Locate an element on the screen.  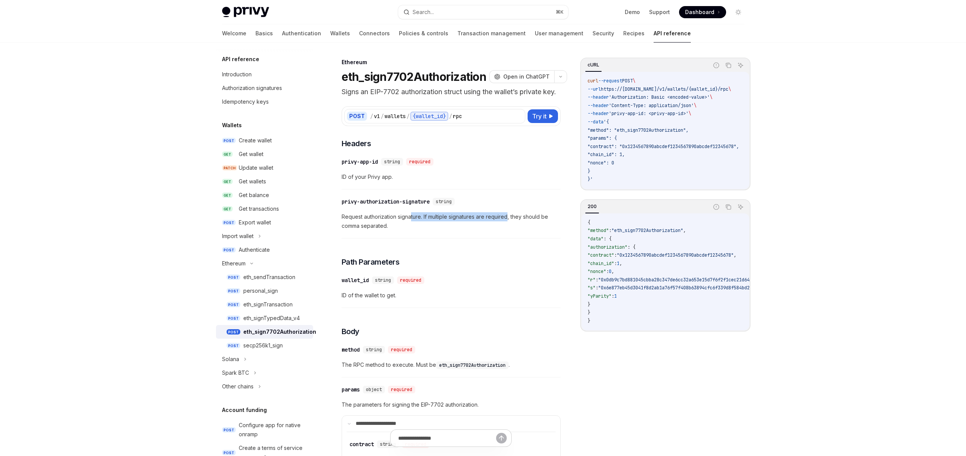
span: The parameters for signing the EIP-7702 authorization. is located at coordinates (451, 405).